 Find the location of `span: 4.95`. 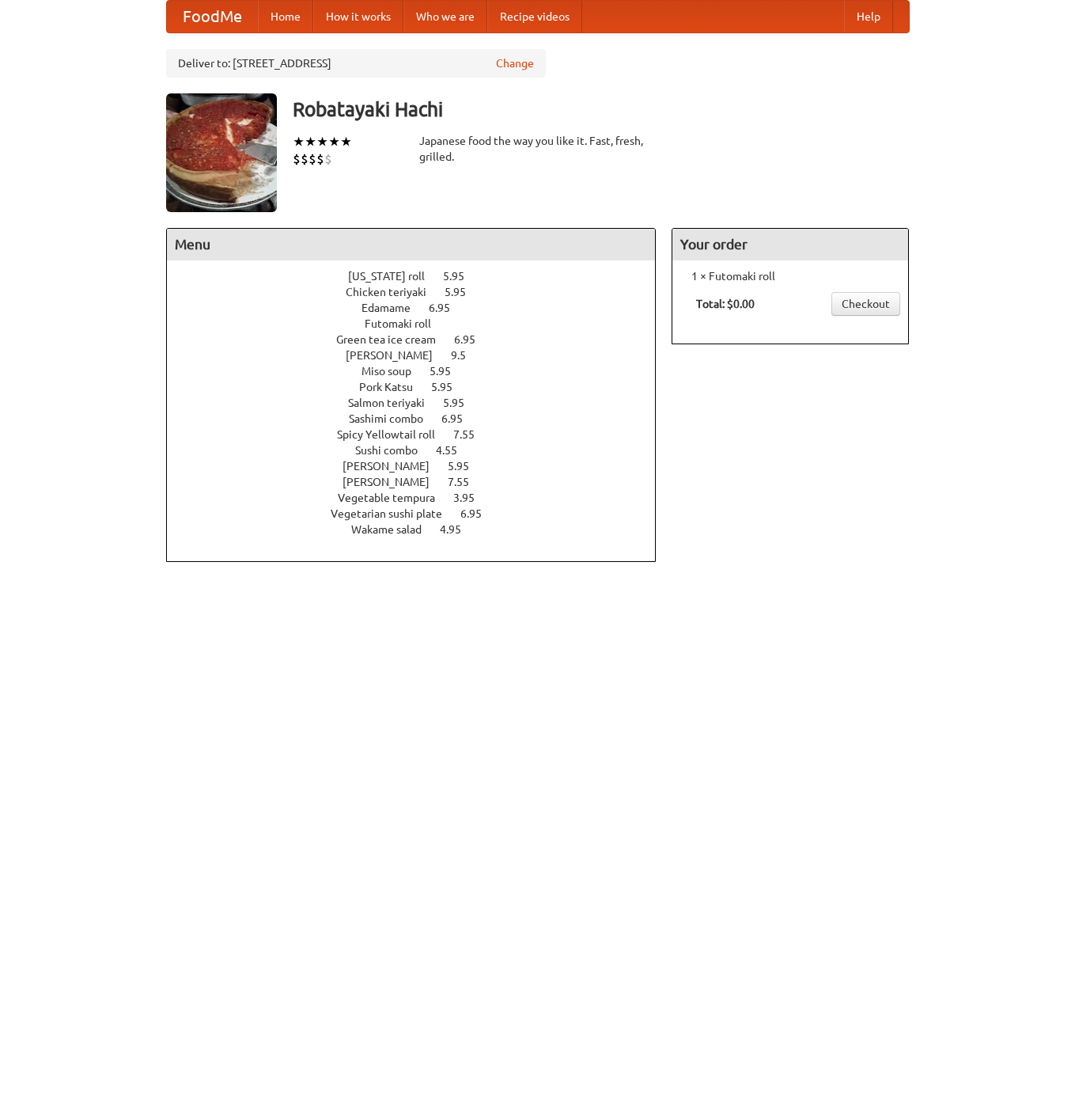

span: 4.95 is located at coordinates (458, 530).